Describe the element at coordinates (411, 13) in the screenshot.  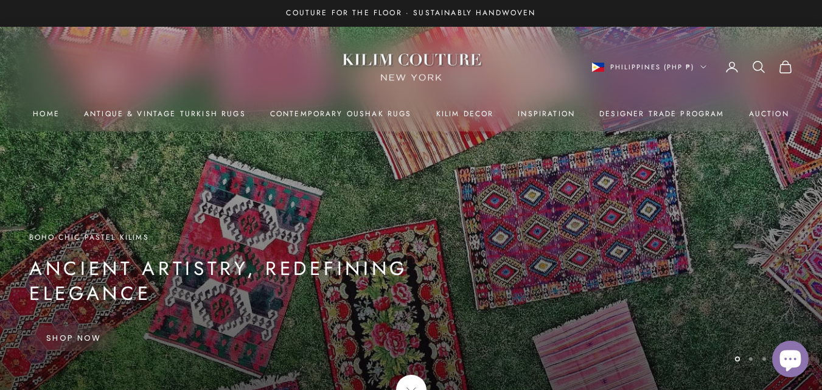
I see `p: Couture for the Floor · Sustainably Handwoven` at that location.